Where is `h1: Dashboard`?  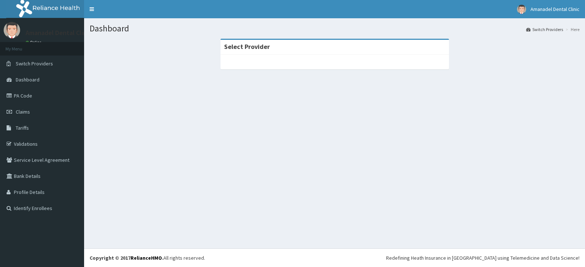 h1: Dashboard is located at coordinates (335, 29).